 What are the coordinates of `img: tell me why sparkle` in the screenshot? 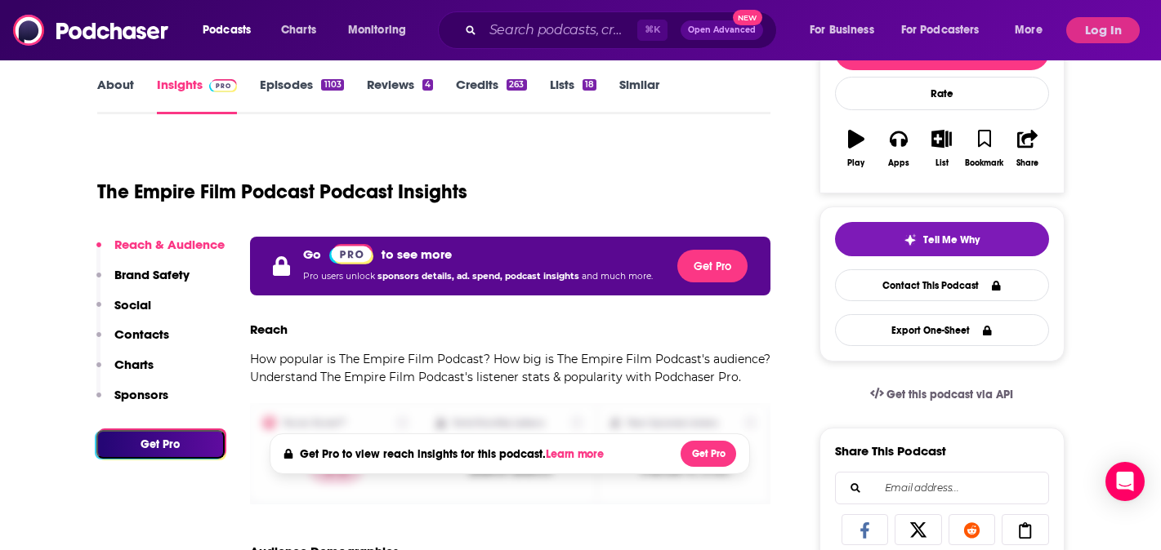 It's located at (910, 240).